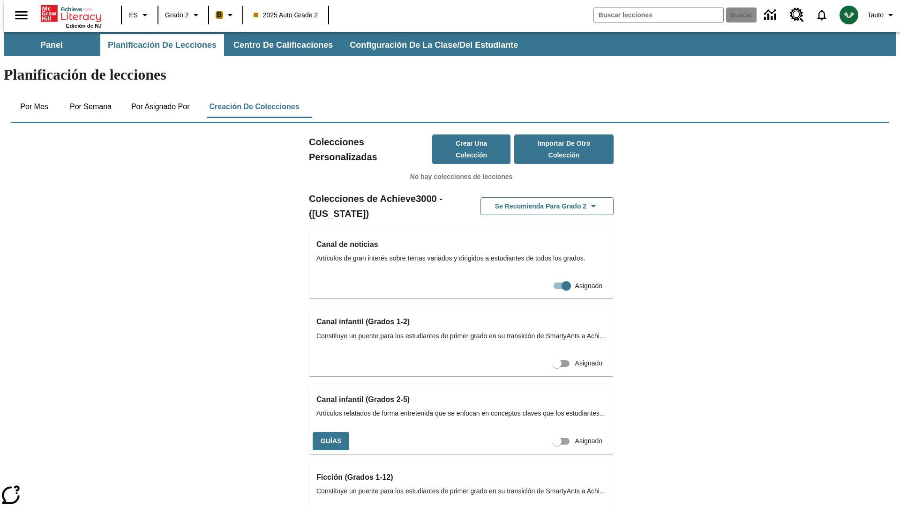 The height and width of the screenshot is (506, 900). Describe the element at coordinates (882, 15) in the screenshot. I see `button: Perfil/Configuración` at that location.